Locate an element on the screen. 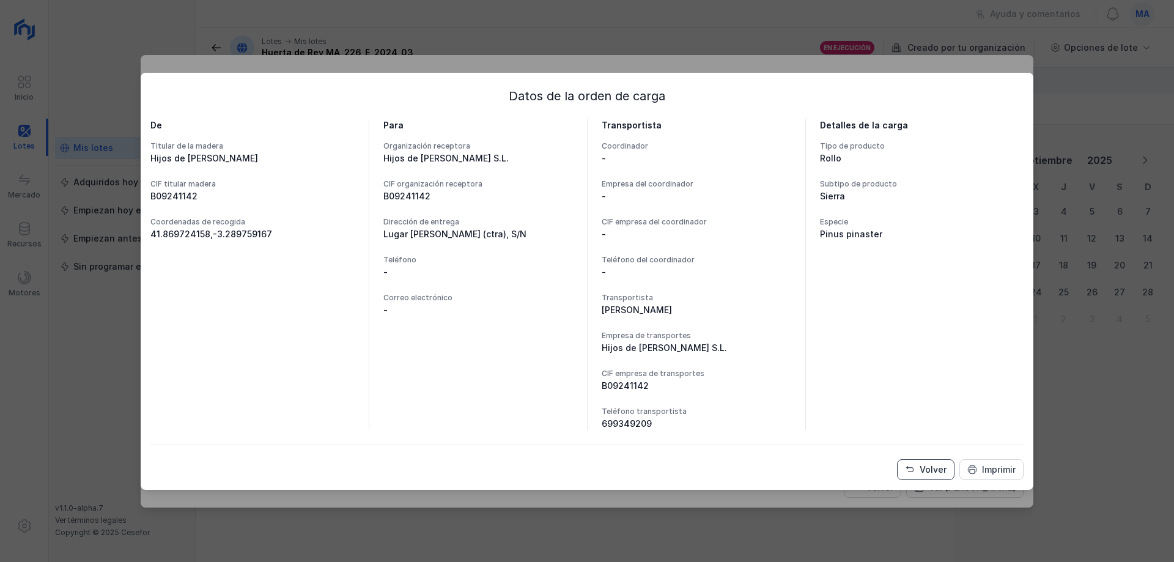 The width and height of the screenshot is (1174, 562). div: Titular de la madera is located at coordinates (252, 146).